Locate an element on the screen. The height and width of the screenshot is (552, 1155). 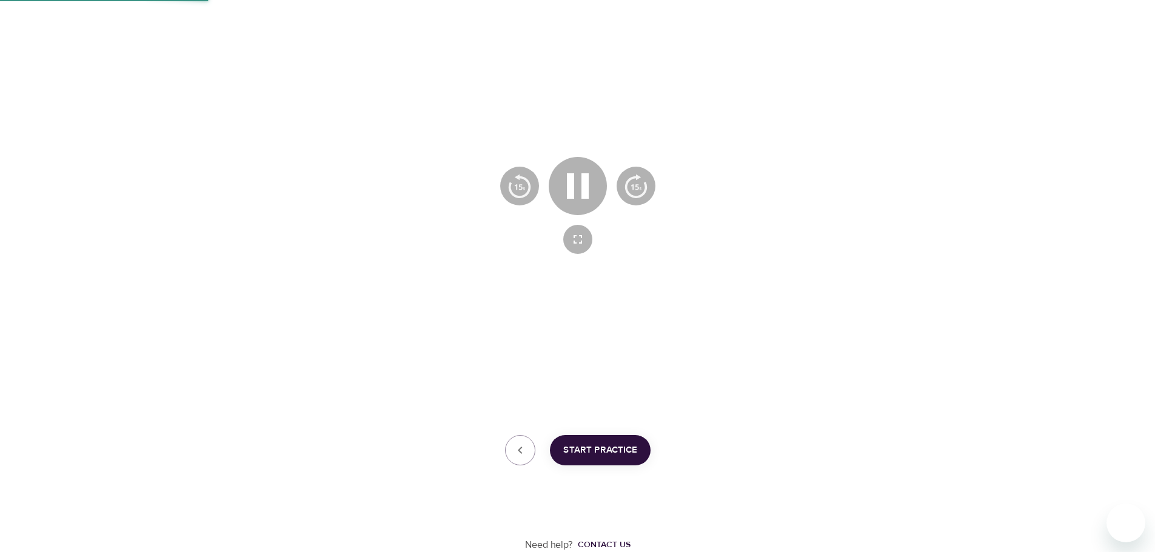
img: 15s_next.svg is located at coordinates (636, 186).